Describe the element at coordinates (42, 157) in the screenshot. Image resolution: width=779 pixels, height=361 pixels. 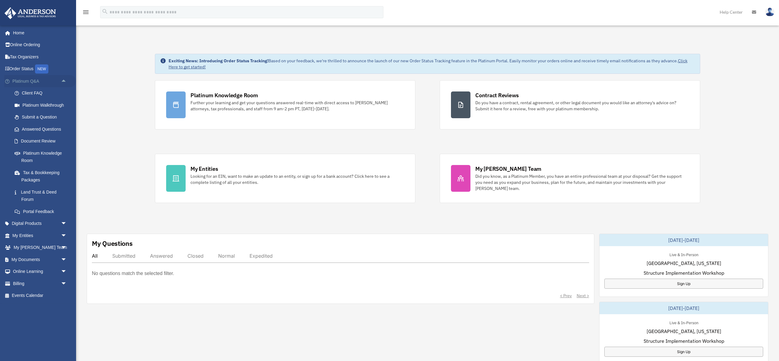
I see `a: Platinum Knowledge Room` at that location.